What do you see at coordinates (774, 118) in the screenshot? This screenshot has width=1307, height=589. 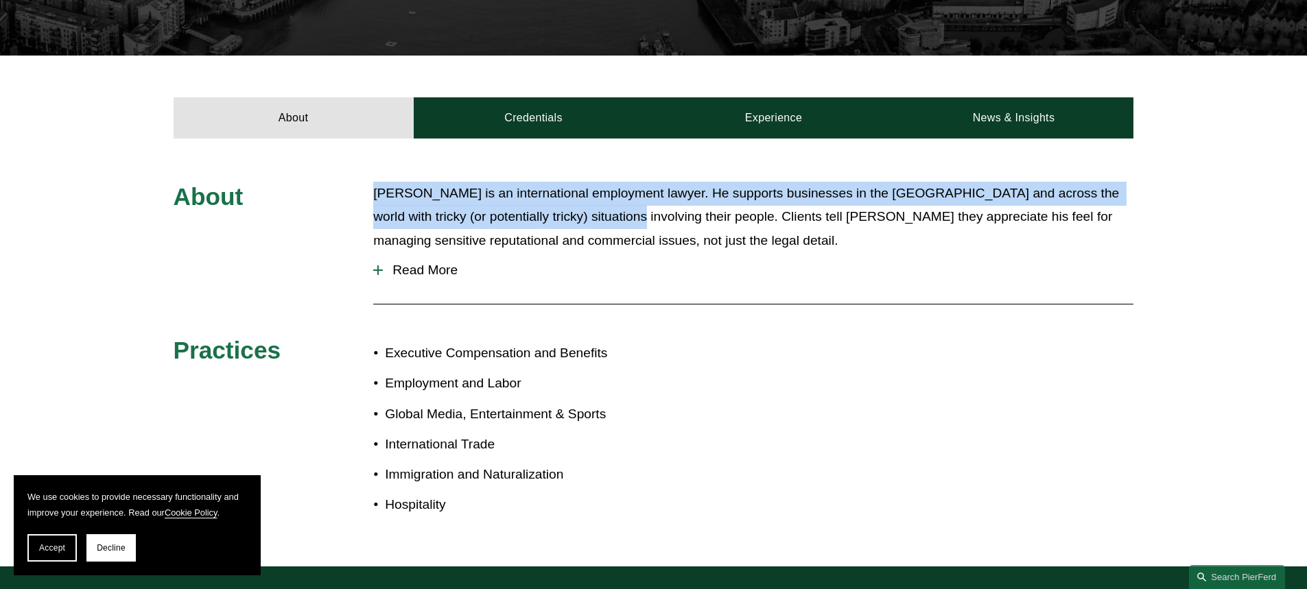 I see `a: Experience` at bounding box center [774, 118].